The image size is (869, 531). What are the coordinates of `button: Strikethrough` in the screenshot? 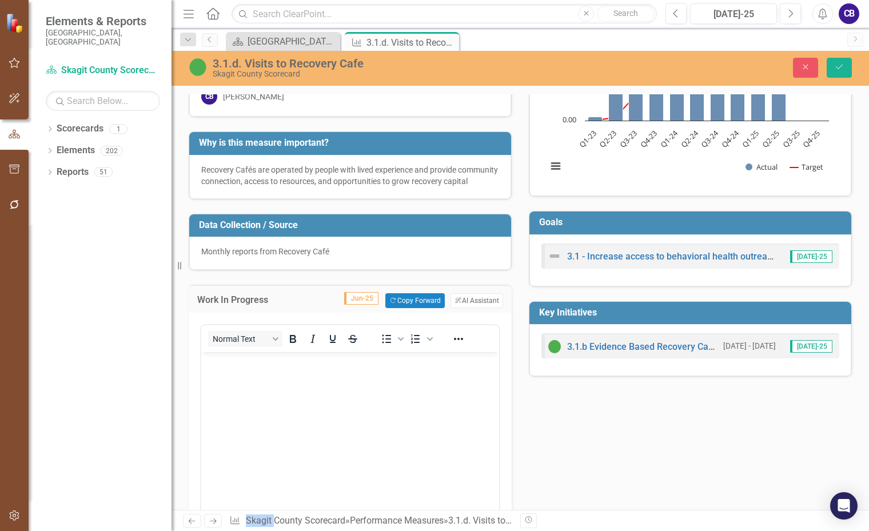 It's located at (353, 339).